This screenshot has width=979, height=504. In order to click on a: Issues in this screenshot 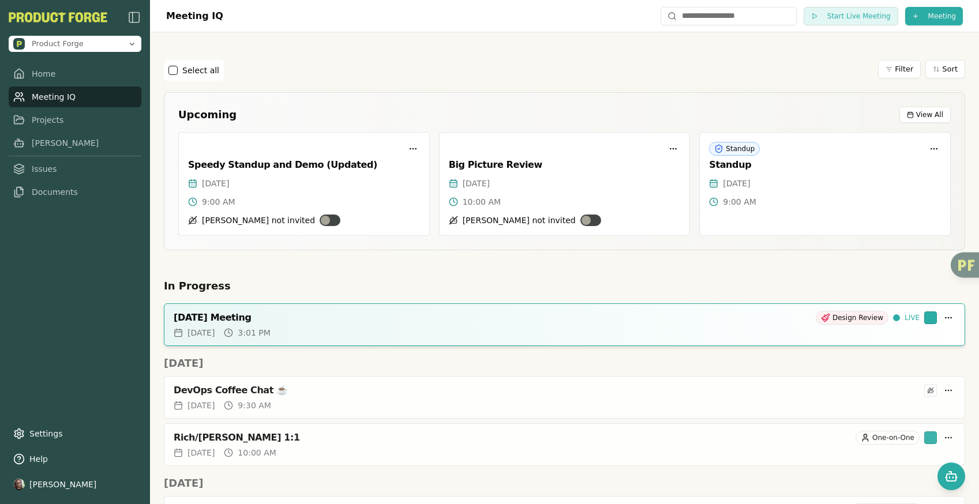, I will do `click(75, 169)`.